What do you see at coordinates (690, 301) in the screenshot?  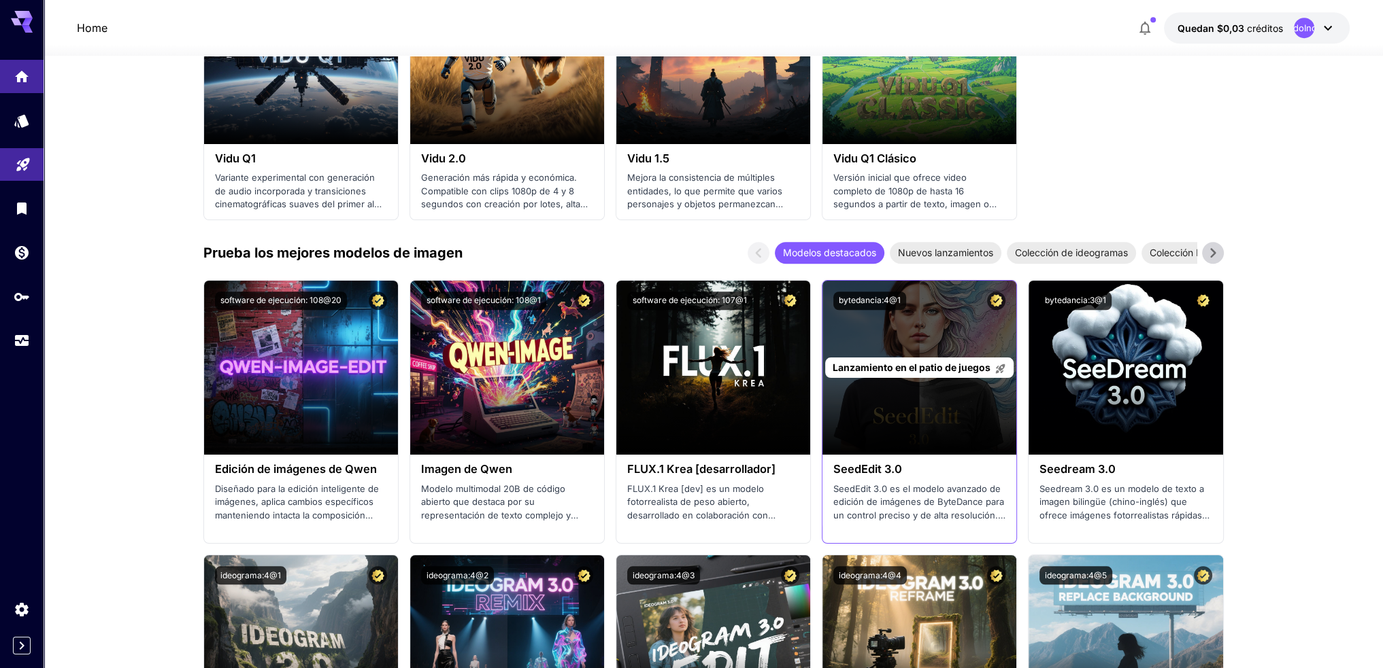 I see `button: software de ejecución: 107@1` at bounding box center [690, 301].